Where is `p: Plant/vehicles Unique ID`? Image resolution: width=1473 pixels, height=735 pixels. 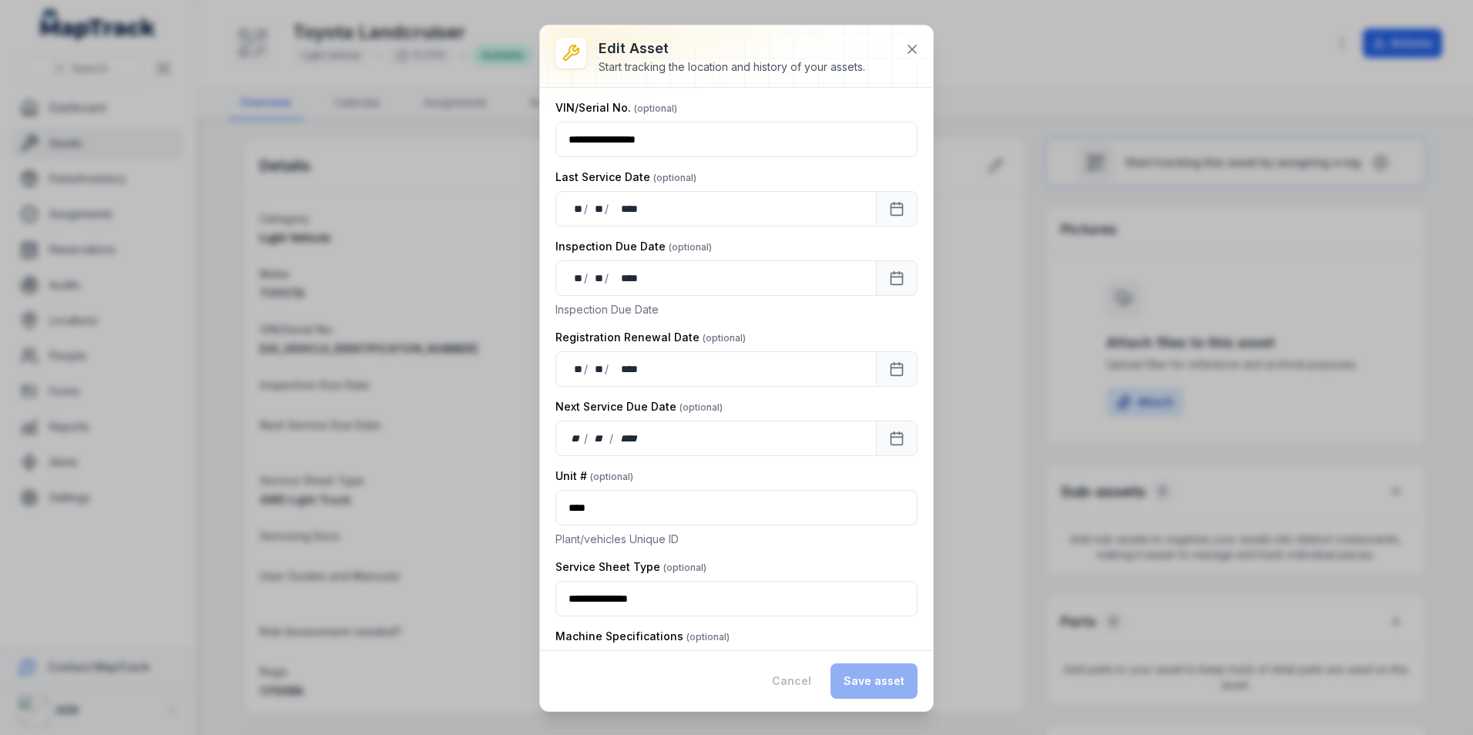
p: Plant/vehicles Unique ID is located at coordinates (736, 539).